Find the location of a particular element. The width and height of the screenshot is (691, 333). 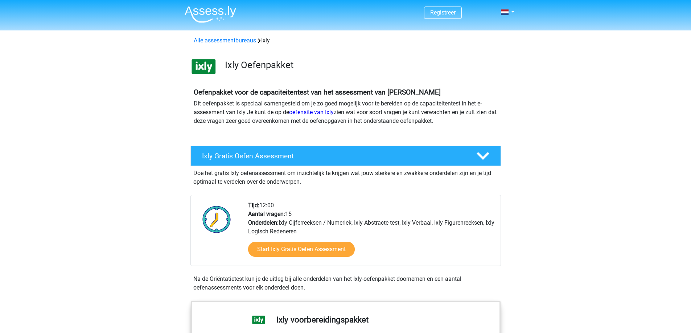

b: Aantal vragen: is located at coordinates (267, 214).